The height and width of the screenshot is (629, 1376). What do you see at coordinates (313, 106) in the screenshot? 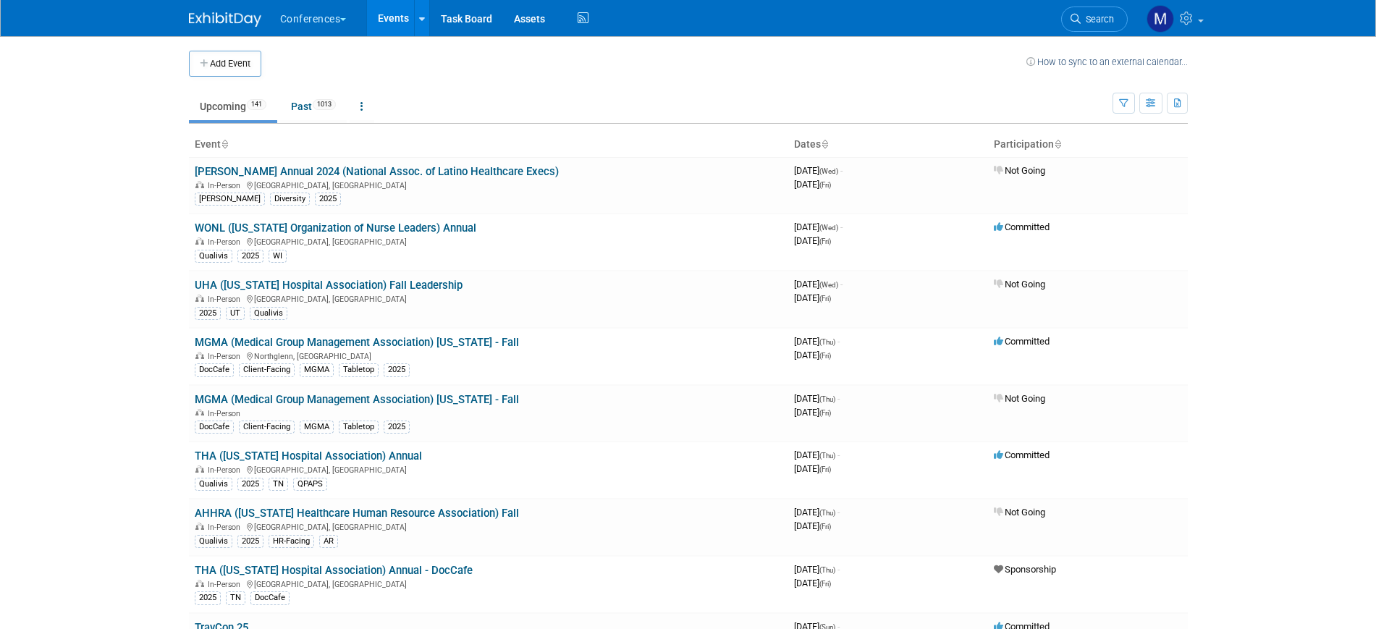
I see `a: Past1013` at bounding box center [313, 106].